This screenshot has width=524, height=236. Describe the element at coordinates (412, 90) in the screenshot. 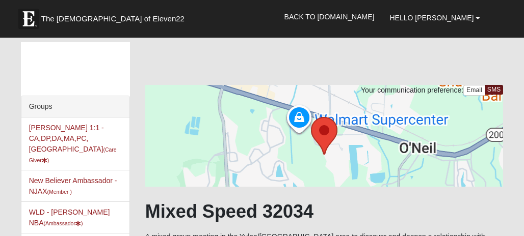

I see `span: Your communication preference:` at that location.